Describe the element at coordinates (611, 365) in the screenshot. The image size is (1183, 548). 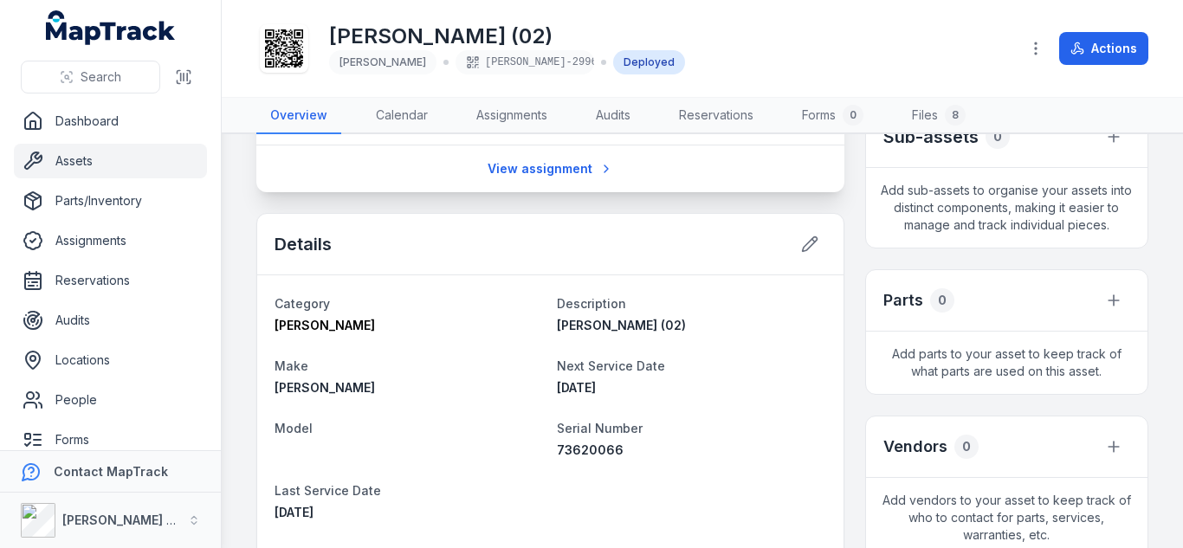
I see `span: Next Service Date` at that location.